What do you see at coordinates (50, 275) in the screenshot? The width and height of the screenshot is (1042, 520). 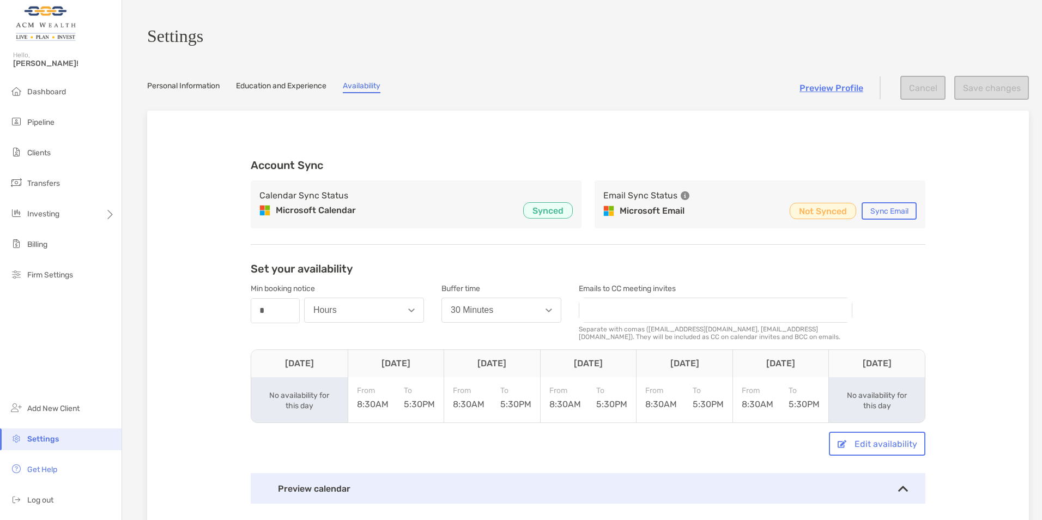 I see `span: Firm Settings` at bounding box center [50, 275].